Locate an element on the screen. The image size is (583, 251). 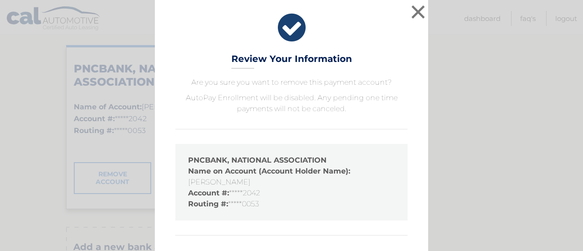
strong: Routing #: is located at coordinates (208, 204).